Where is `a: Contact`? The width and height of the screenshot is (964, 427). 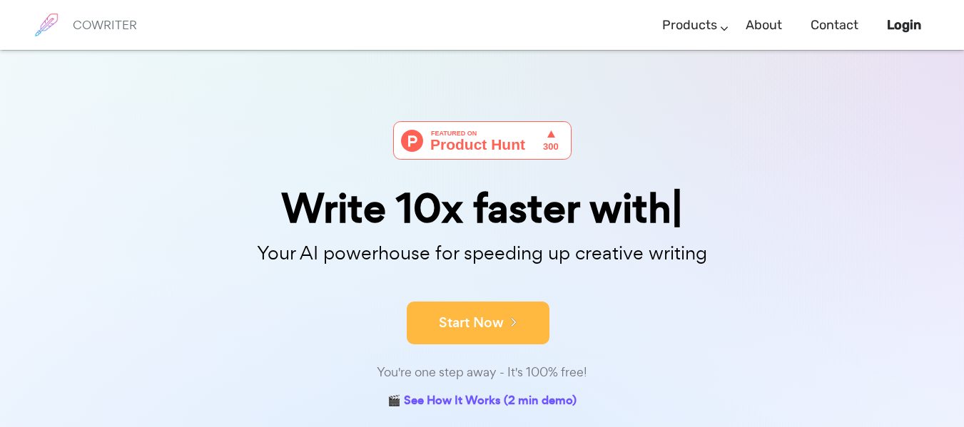
a: Contact is located at coordinates (834, 25).